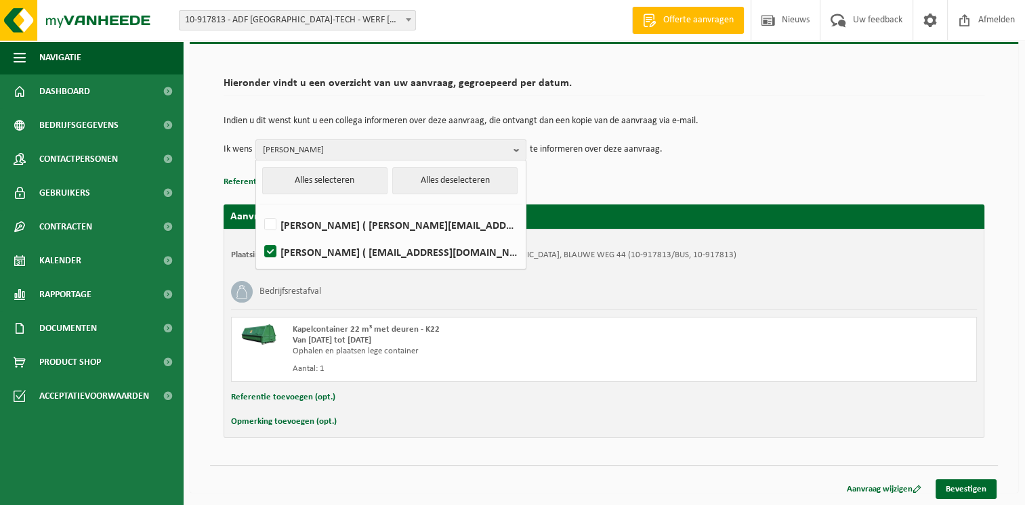 Image resolution: width=1025 pixels, height=505 pixels. I want to click on span: Contracten, so click(66, 227).